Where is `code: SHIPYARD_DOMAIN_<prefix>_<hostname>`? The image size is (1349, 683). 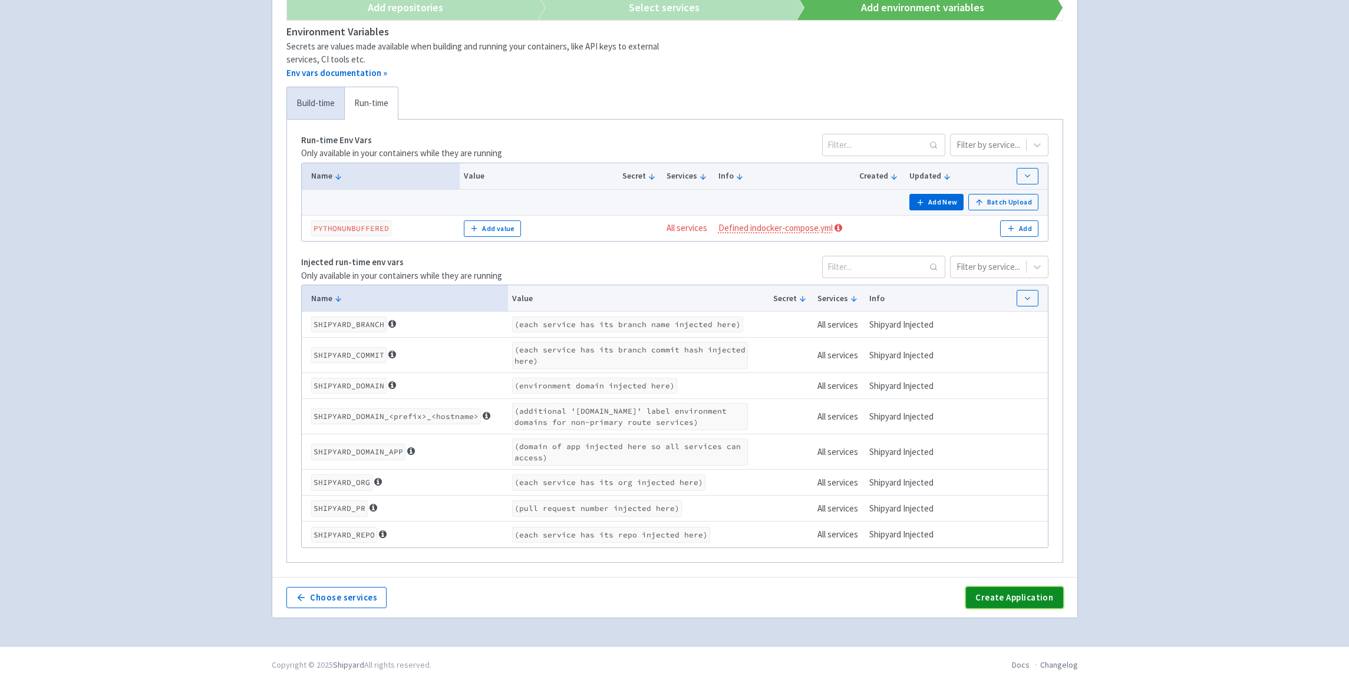
code: SHIPYARD_DOMAIN_<prefix>_<hostname> is located at coordinates (396, 416).